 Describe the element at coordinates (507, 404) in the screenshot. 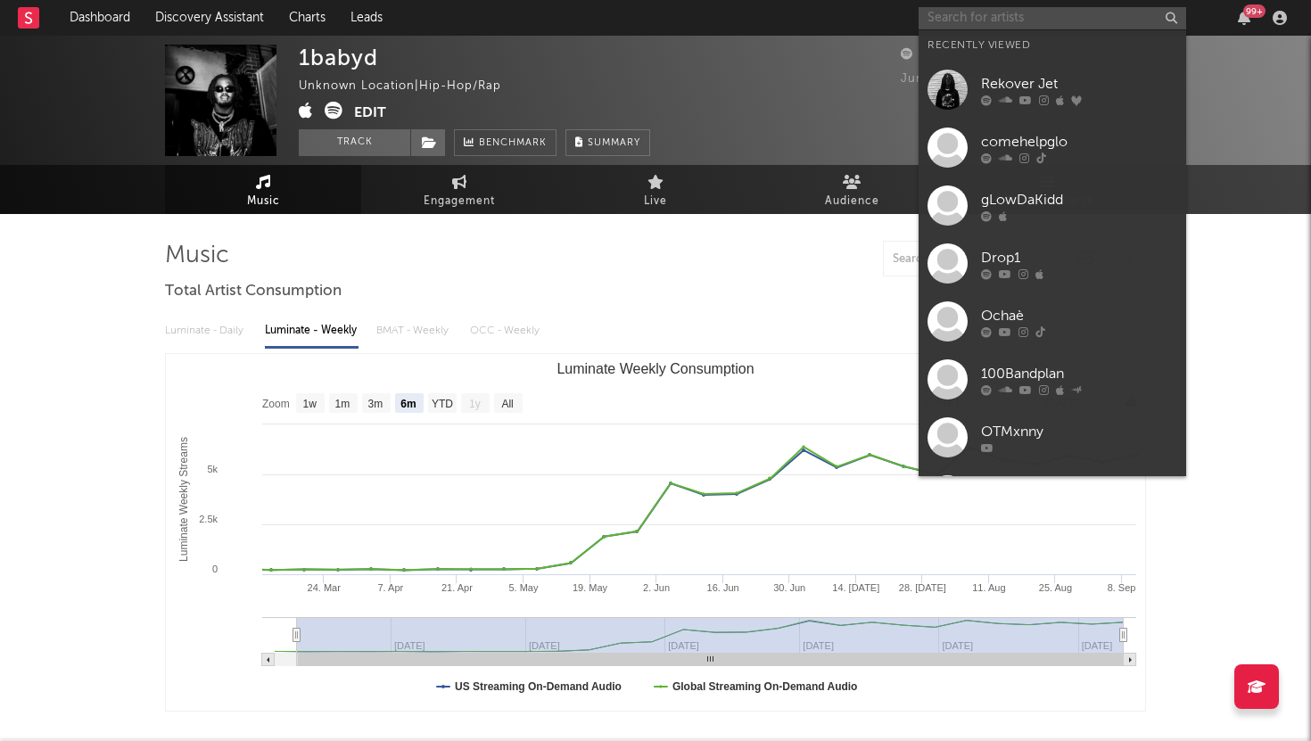

I see `text: All` at that location.